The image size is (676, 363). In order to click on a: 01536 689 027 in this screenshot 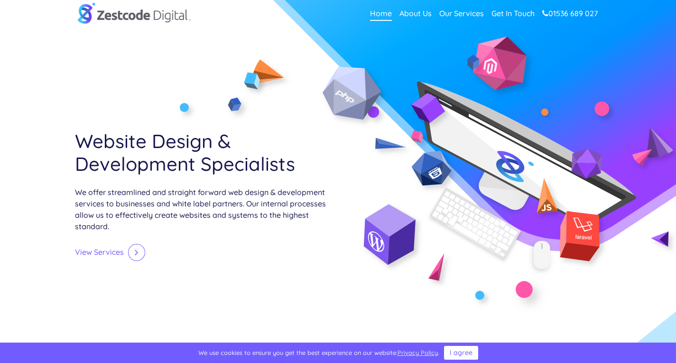, I will do `click(569, 13)`.